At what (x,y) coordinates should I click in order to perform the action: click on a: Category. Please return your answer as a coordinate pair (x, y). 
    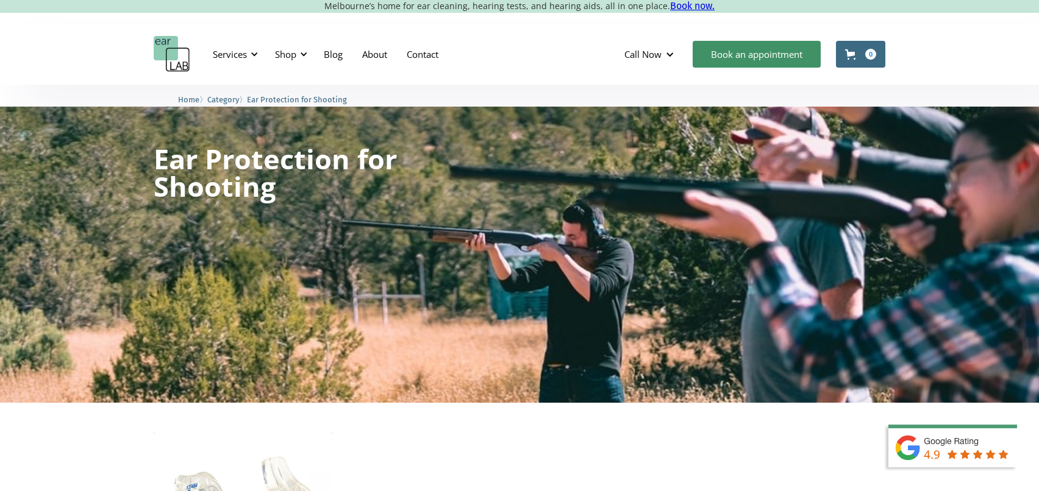
    Looking at the image, I should click on (223, 99).